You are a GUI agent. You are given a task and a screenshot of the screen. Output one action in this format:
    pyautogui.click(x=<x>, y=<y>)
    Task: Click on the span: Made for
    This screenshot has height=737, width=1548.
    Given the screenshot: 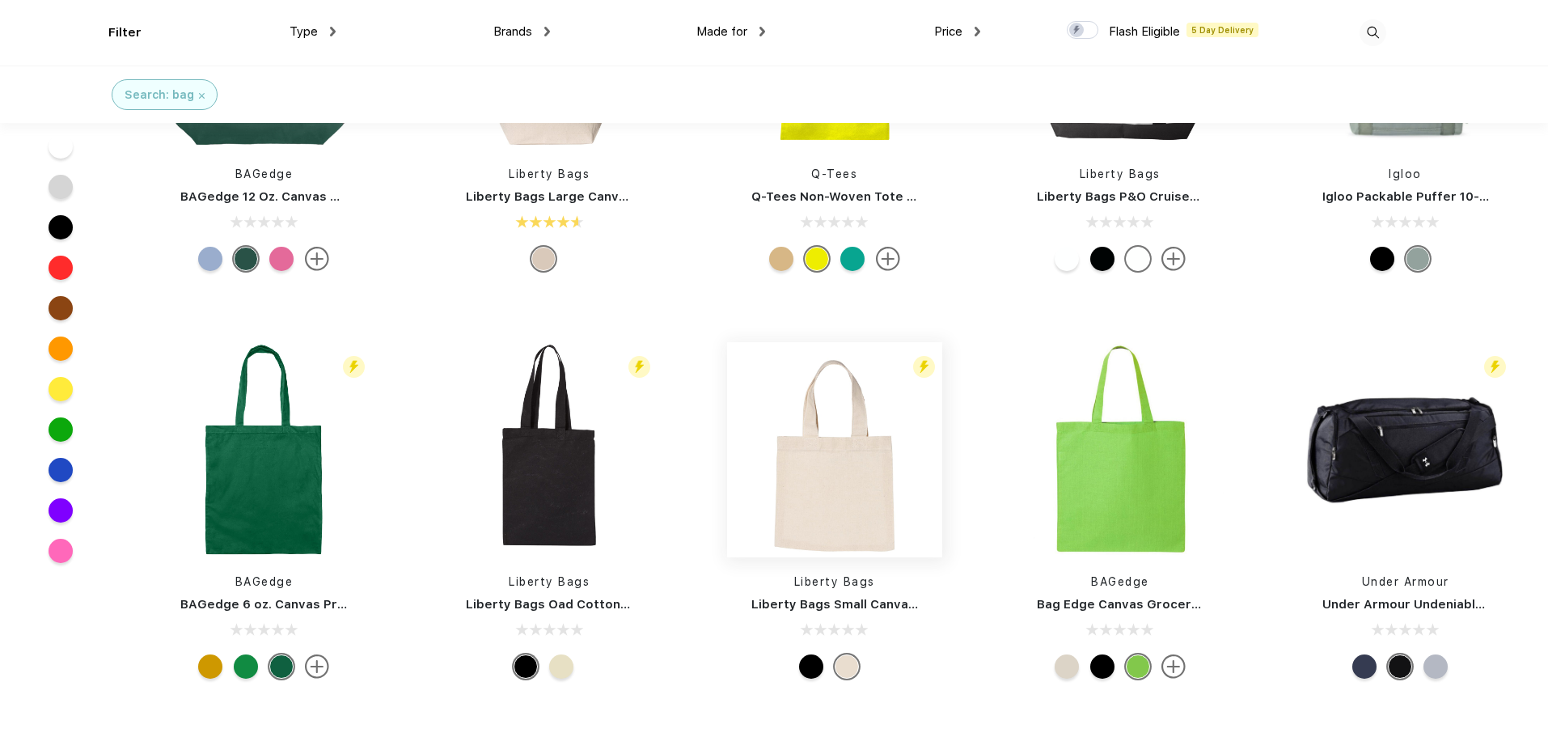 What is the action you would take?
    pyautogui.click(x=721, y=32)
    